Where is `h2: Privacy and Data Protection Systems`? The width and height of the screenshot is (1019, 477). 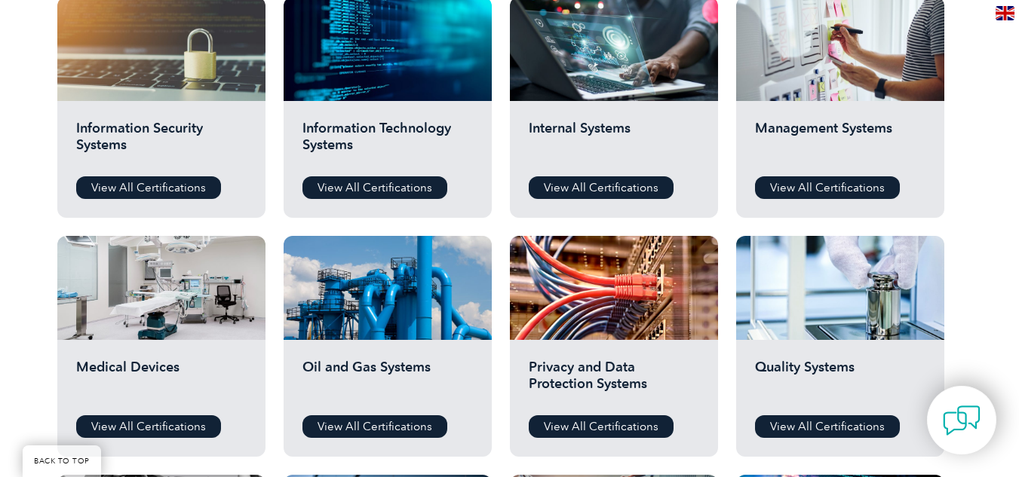 h2: Privacy and Data Protection Systems is located at coordinates (614, 382).